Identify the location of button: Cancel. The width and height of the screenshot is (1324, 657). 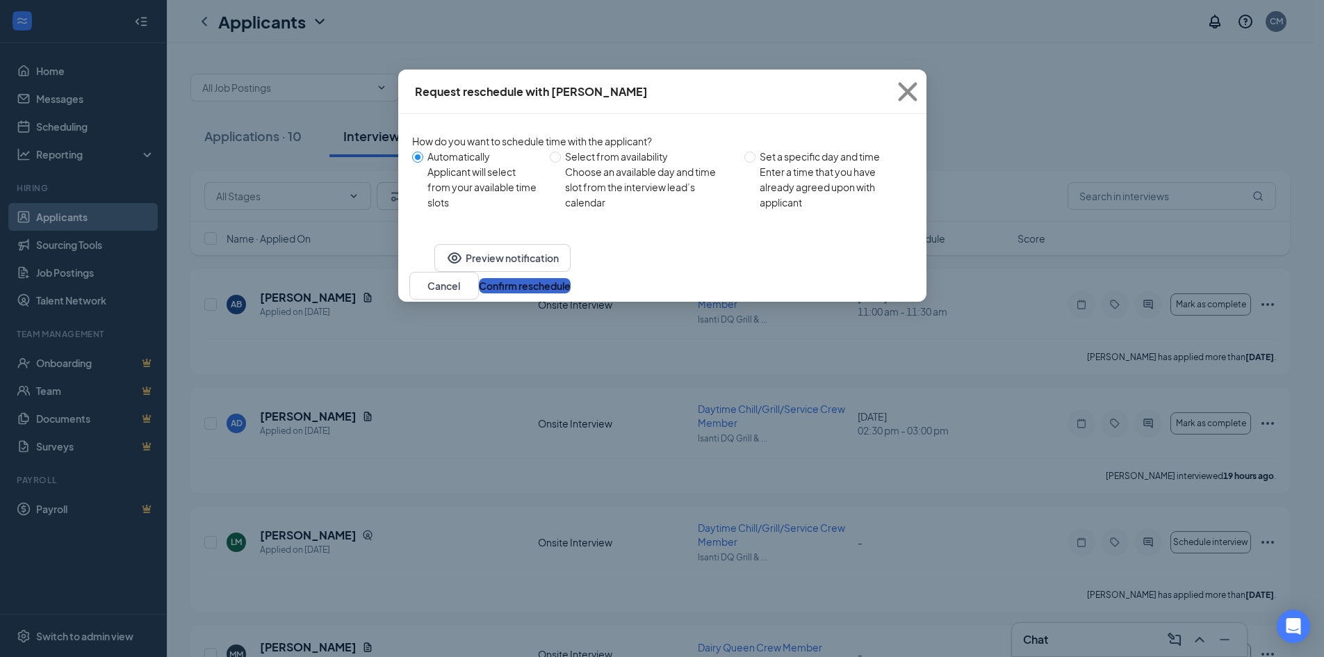
(444, 286).